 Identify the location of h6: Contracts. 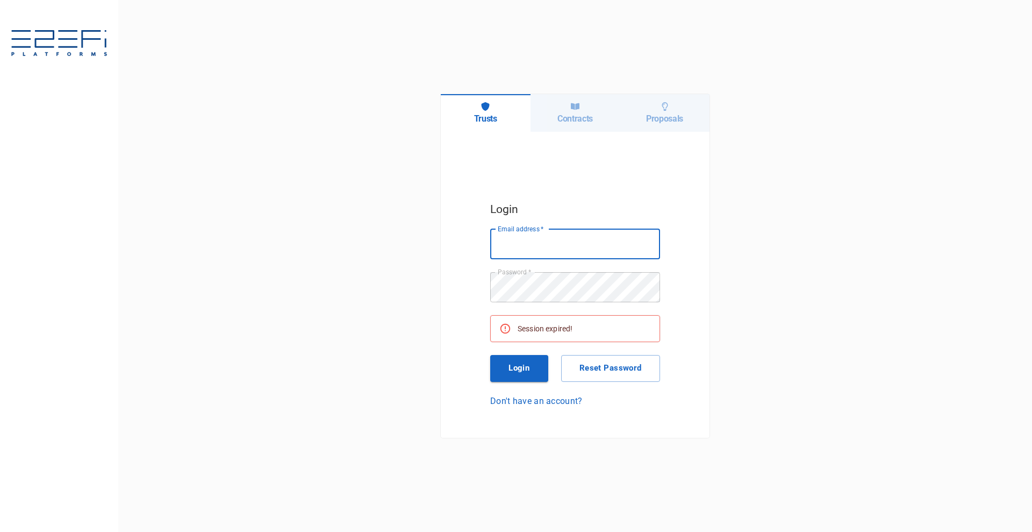
(575, 118).